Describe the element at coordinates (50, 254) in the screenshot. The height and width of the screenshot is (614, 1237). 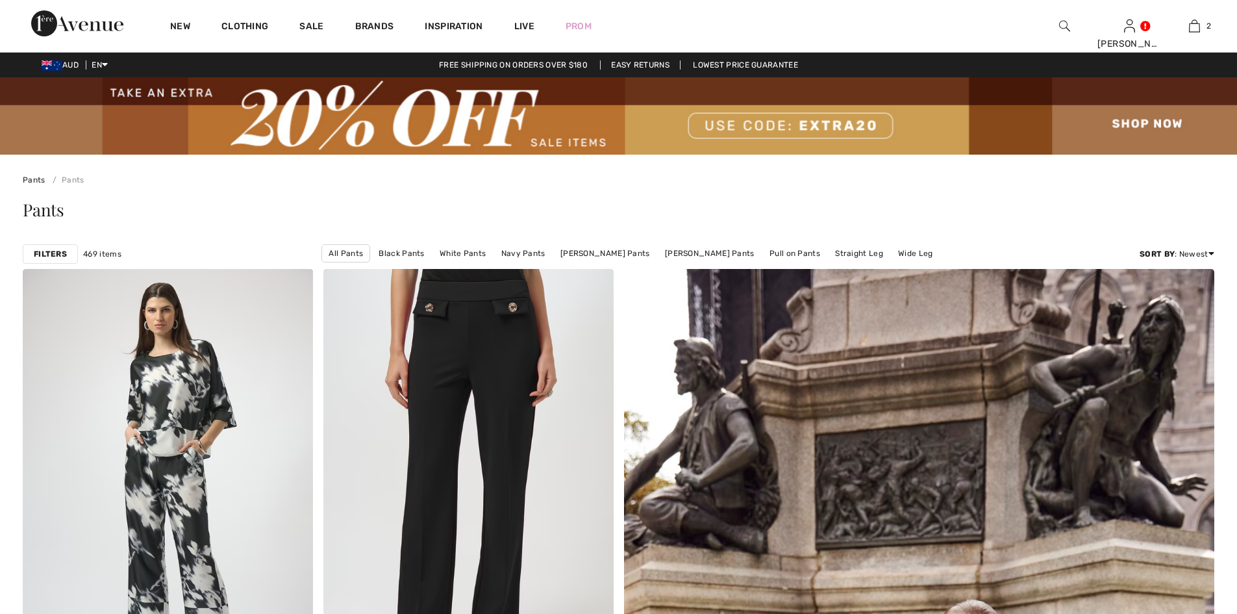
I see `strong: Filters` at that location.